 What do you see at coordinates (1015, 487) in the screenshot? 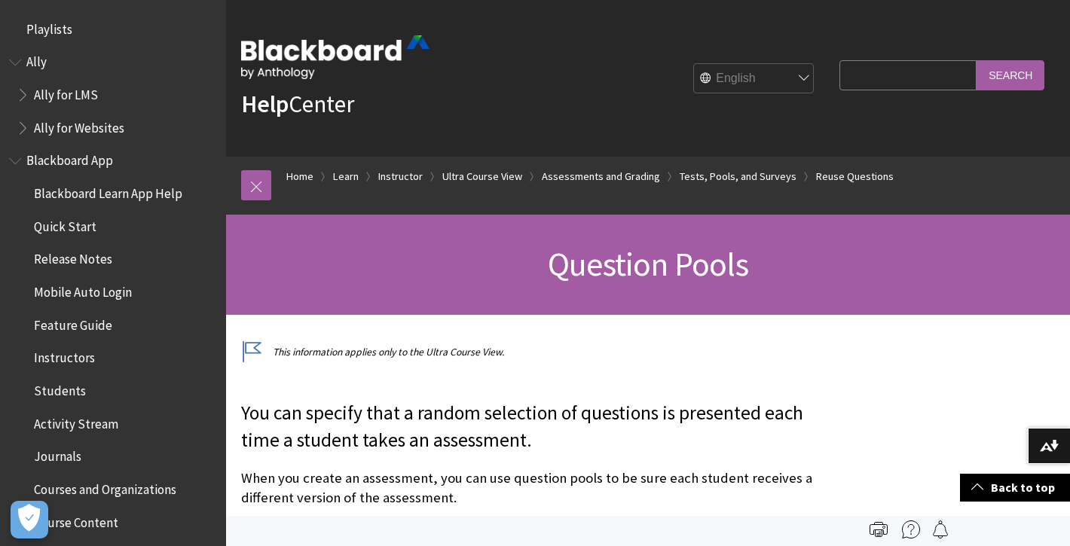
I see `a: Back to top` at bounding box center [1015, 487].